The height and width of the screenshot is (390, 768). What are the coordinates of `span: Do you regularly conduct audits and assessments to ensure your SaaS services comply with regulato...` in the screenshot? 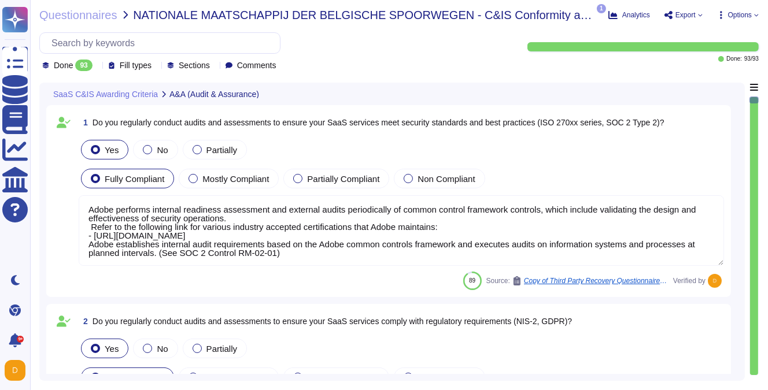 It's located at (332, 321).